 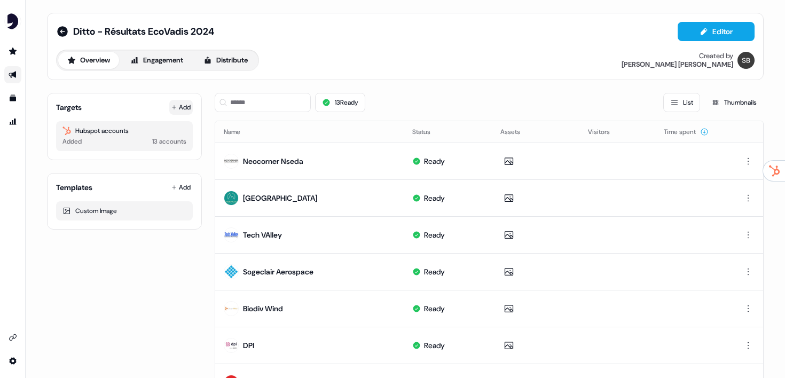 What do you see at coordinates (124, 131) in the screenshot?
I see `div: Hubspot accounts` at bounding box center [124, 131].